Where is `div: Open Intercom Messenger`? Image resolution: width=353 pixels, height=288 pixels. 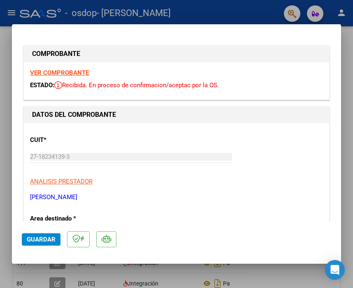
div: Open Intercom Messenger is located at coordinates (335, 270).